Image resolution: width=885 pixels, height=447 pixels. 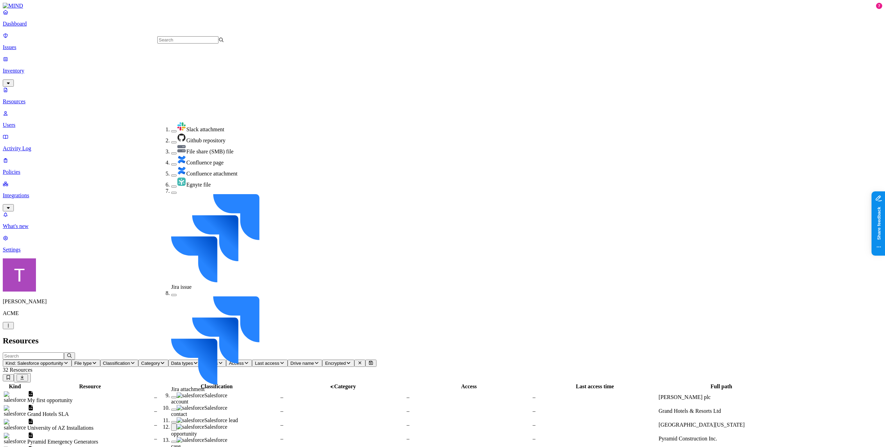 I want to click on span: Jira issue, so click(x=181, y=287).